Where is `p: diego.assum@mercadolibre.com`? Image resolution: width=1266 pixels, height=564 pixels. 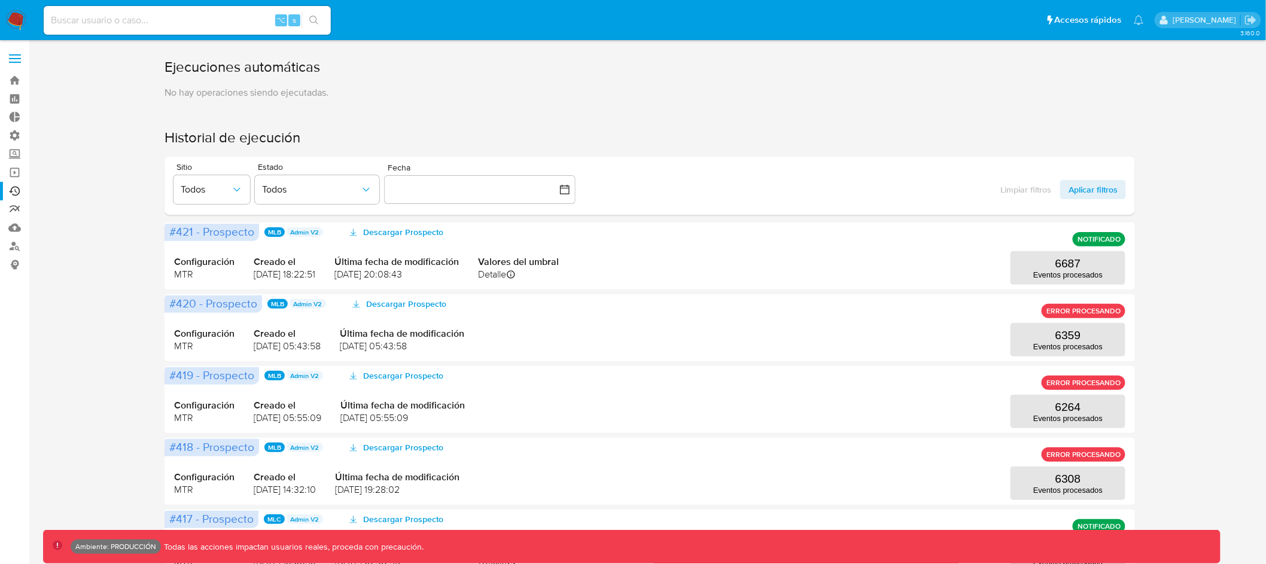 p: diego.assum@mercadolibre.com is located at coordinates (1206, 20).